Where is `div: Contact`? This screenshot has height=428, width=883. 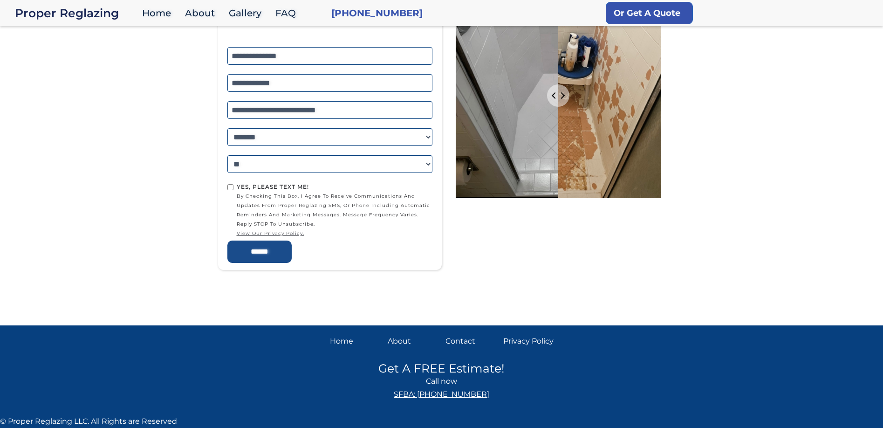 div: Contact is located at coordinates (471, 341).